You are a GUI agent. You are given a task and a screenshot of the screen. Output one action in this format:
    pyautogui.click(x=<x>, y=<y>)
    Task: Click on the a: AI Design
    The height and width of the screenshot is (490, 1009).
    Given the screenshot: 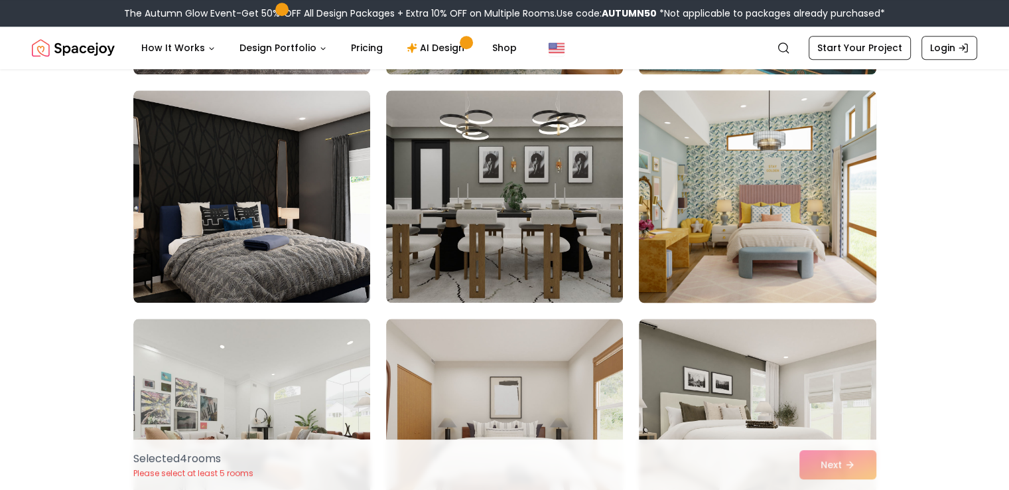 What is the action you would take?
    pyautogui.click(x=437, y=48)
    